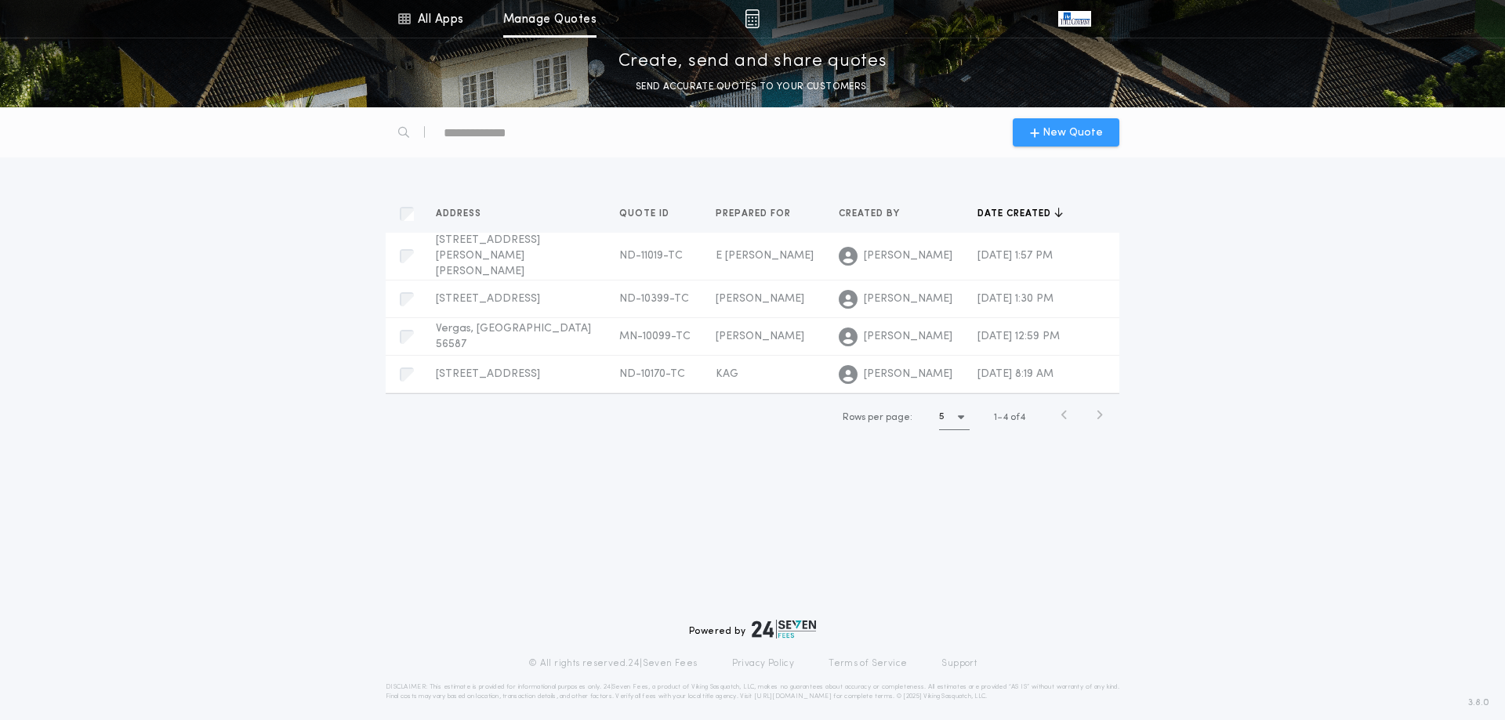 The image size is (1505, 720). What do you see at coordinates (1066, 132) in the screenshot?
I see `button: New Quote` at bounding box center [1066, 132].